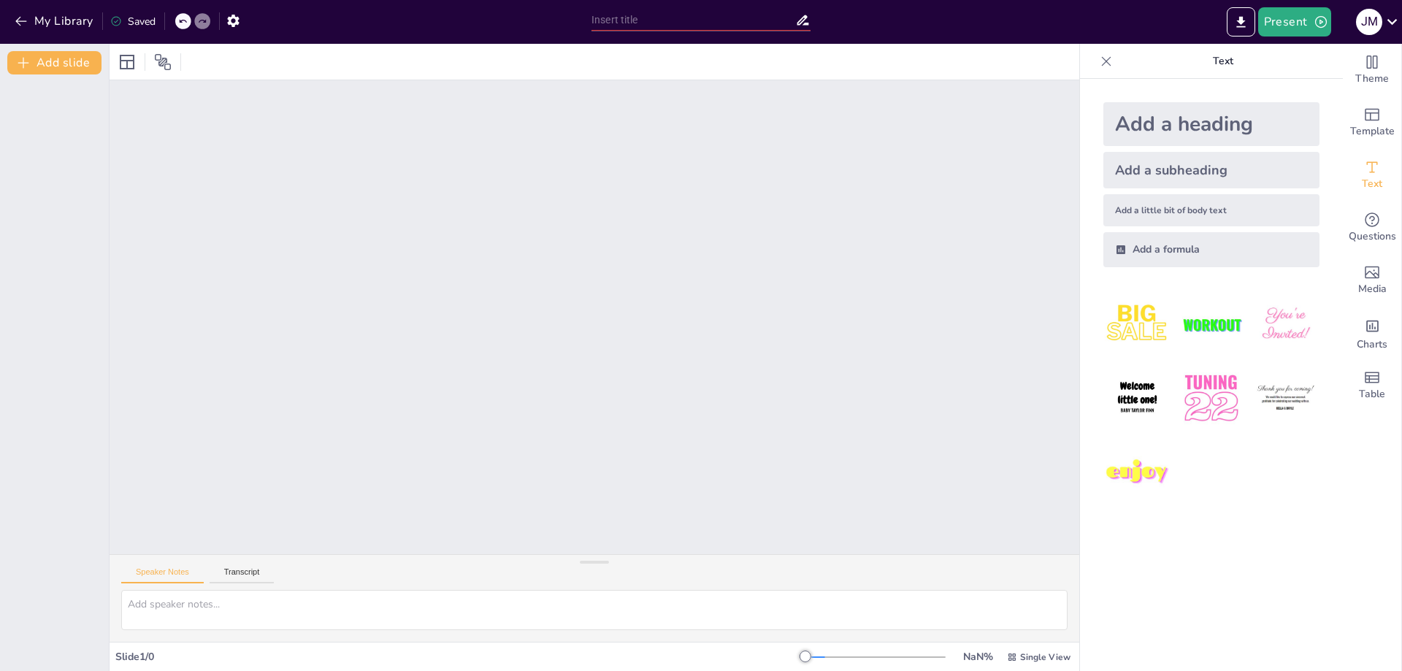 This screenshot has width=1402, height=671. Describe the element at coordinates (1372, 280) in the screenshot. I see `div: Add images, graphics, shapes or video` at that location.